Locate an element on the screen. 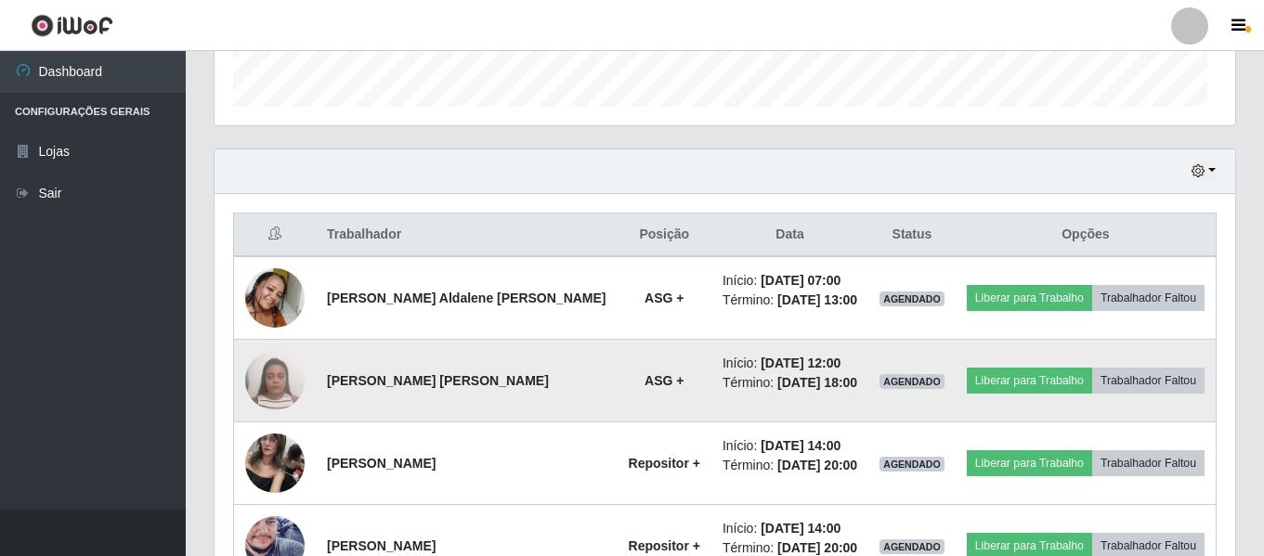  img: 1756302918902.jpeg is located at coordinates (275, 298).